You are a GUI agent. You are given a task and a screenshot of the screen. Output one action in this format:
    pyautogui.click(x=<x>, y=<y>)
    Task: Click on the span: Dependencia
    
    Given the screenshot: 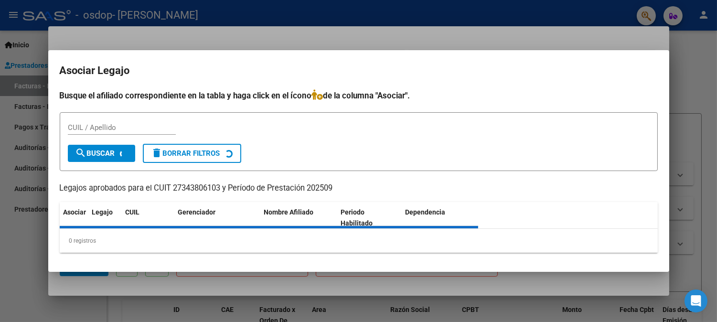 What is the action you would take?
    pyautogui.click(x=425, y=212)
    